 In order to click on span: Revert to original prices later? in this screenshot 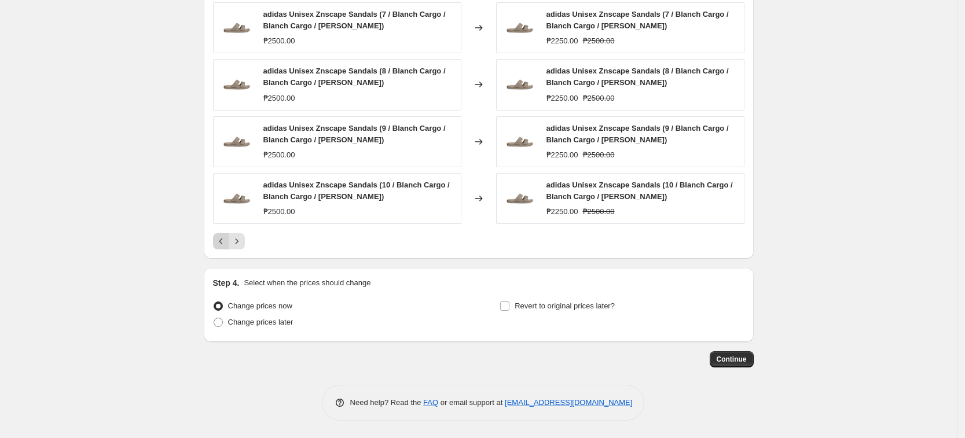, I will do `click(564, 305)`.